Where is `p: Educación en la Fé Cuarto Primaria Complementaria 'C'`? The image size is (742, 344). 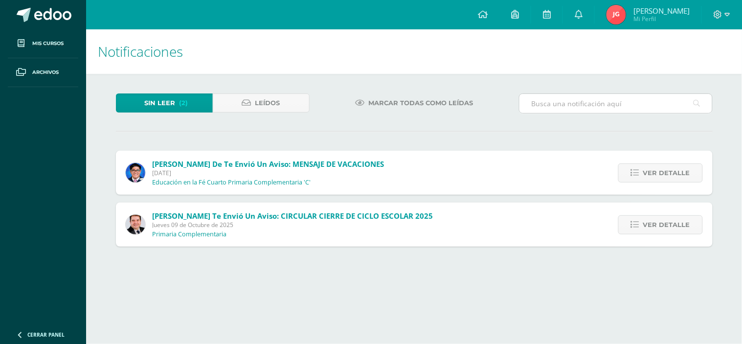 p: Educación en la Fé Cuarto Primaria Complementaria 'C' is located at coordinates (232, 182).